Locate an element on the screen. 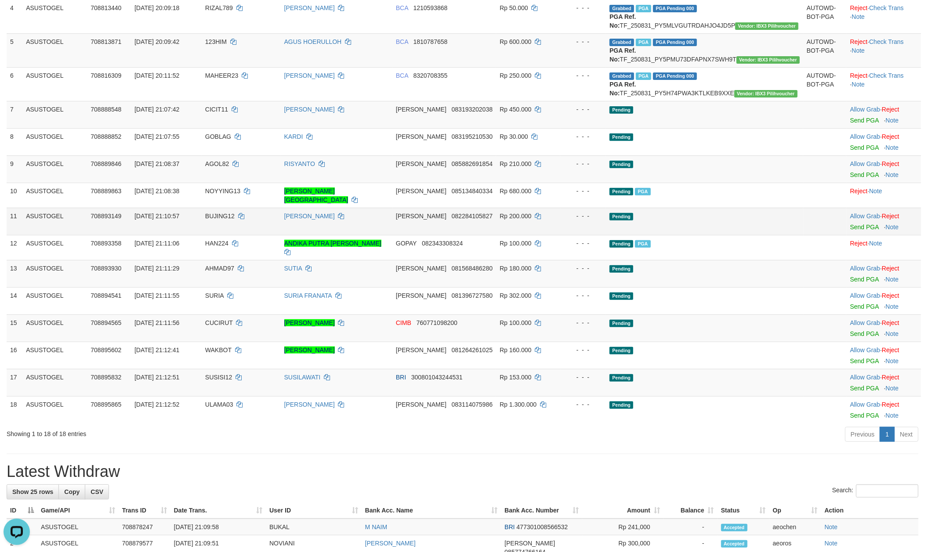 This screenshot has height=552, width=925. span: SUSISI12 is located at coordinates (218, 377).